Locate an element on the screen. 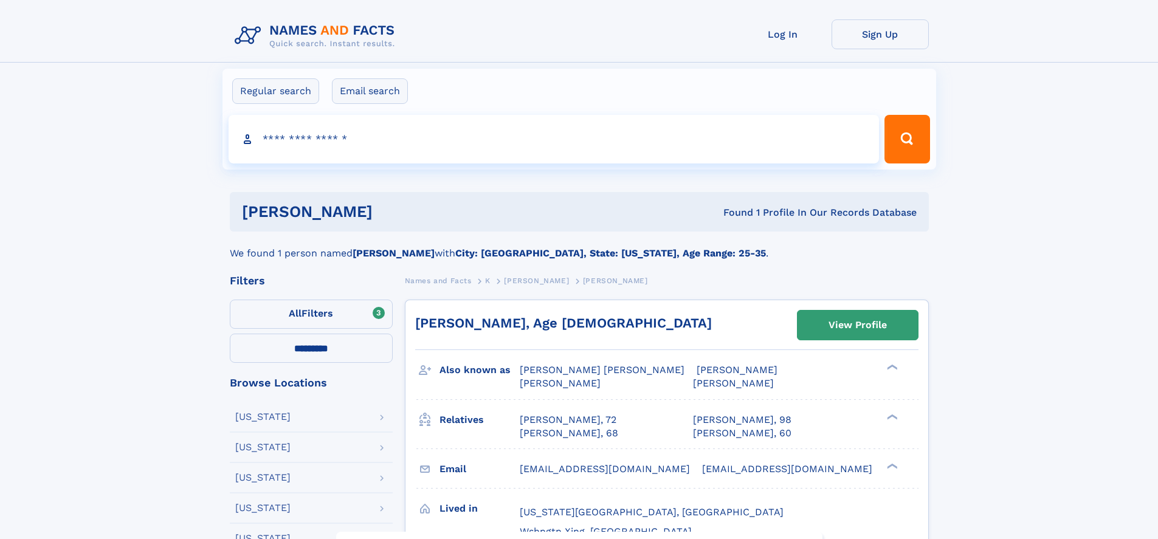 The width and height of the screenshot is (1158, 539). input: search input is located at coordinates (554, 139).